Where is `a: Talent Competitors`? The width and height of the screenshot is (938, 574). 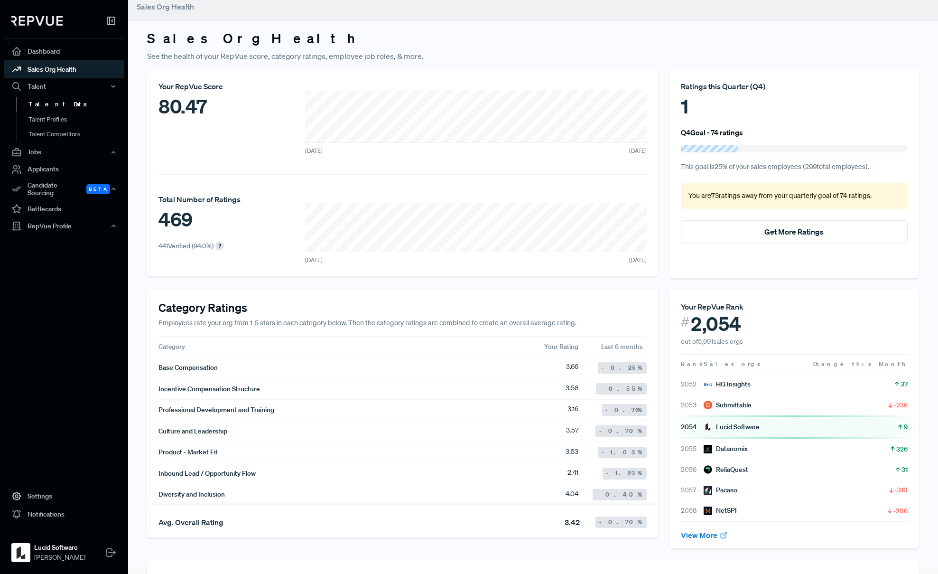 a: Talent Competitors is located at coordinates (77, 134).